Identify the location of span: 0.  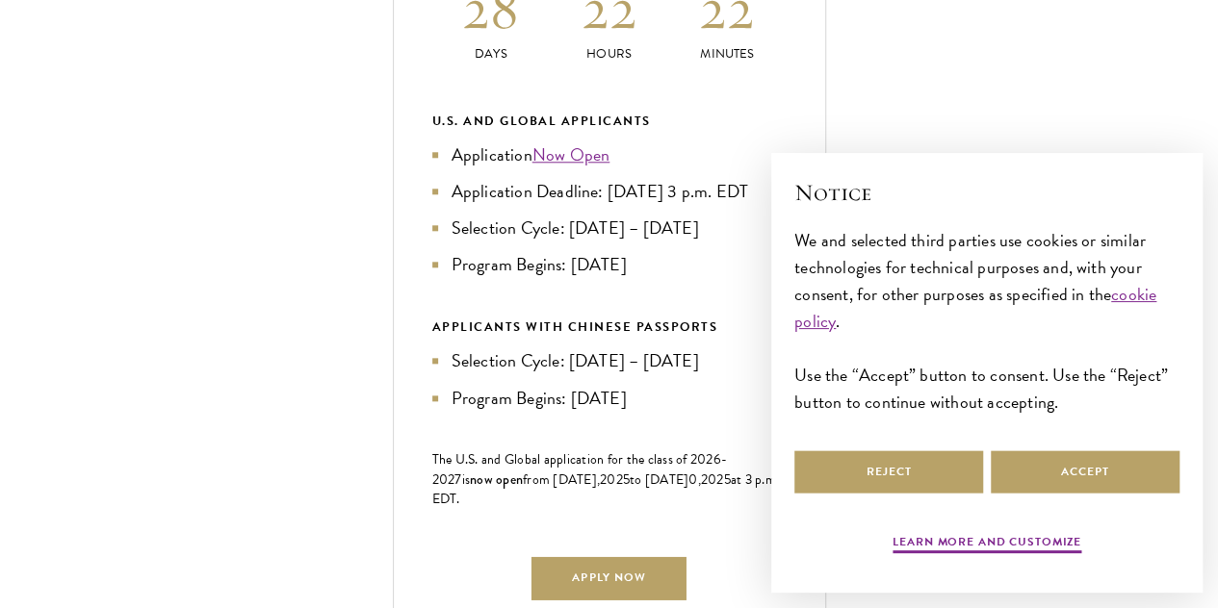
(692, 479).